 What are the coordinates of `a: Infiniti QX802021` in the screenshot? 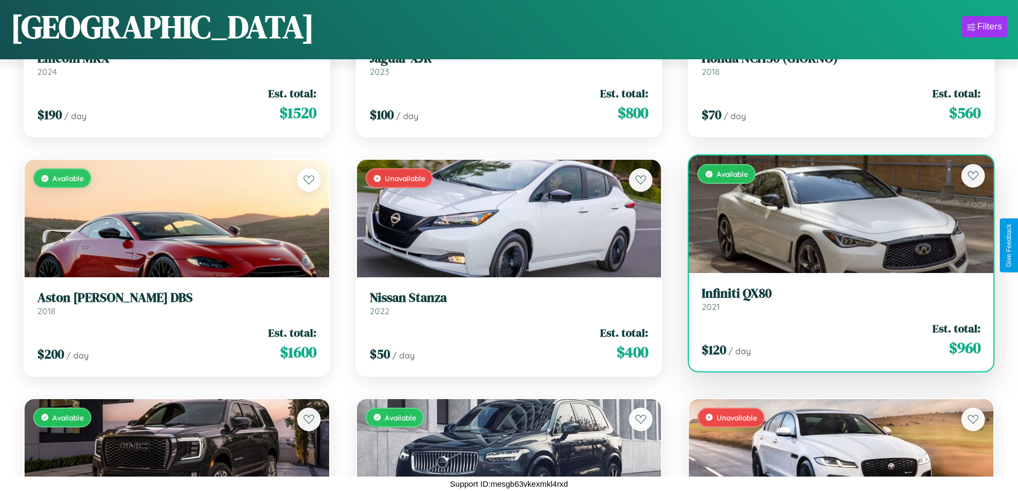 It's located at (841, 299).